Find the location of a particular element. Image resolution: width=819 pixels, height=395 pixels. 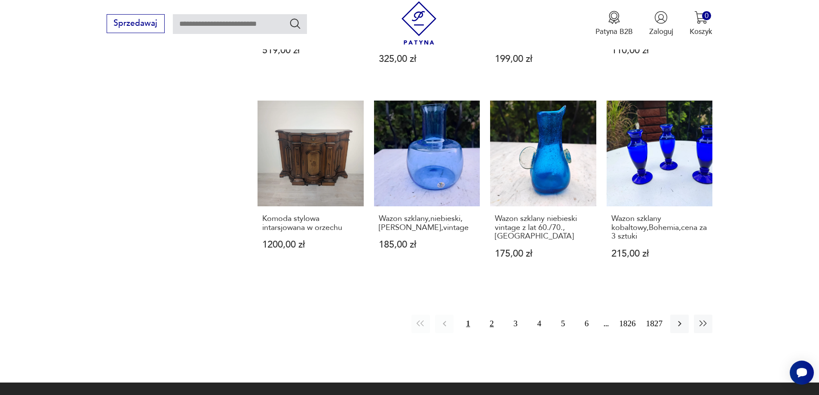

img: Ikona medalu is located at coordinates (614, 17).